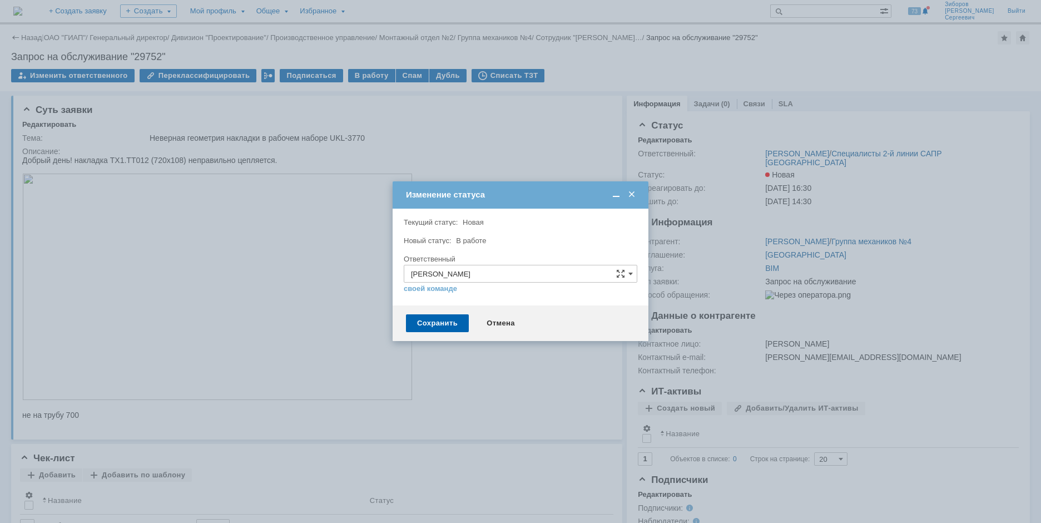 The height and width of the screenshot is (523, 1041). I want to click on a: своей команде, so click(430, 289).